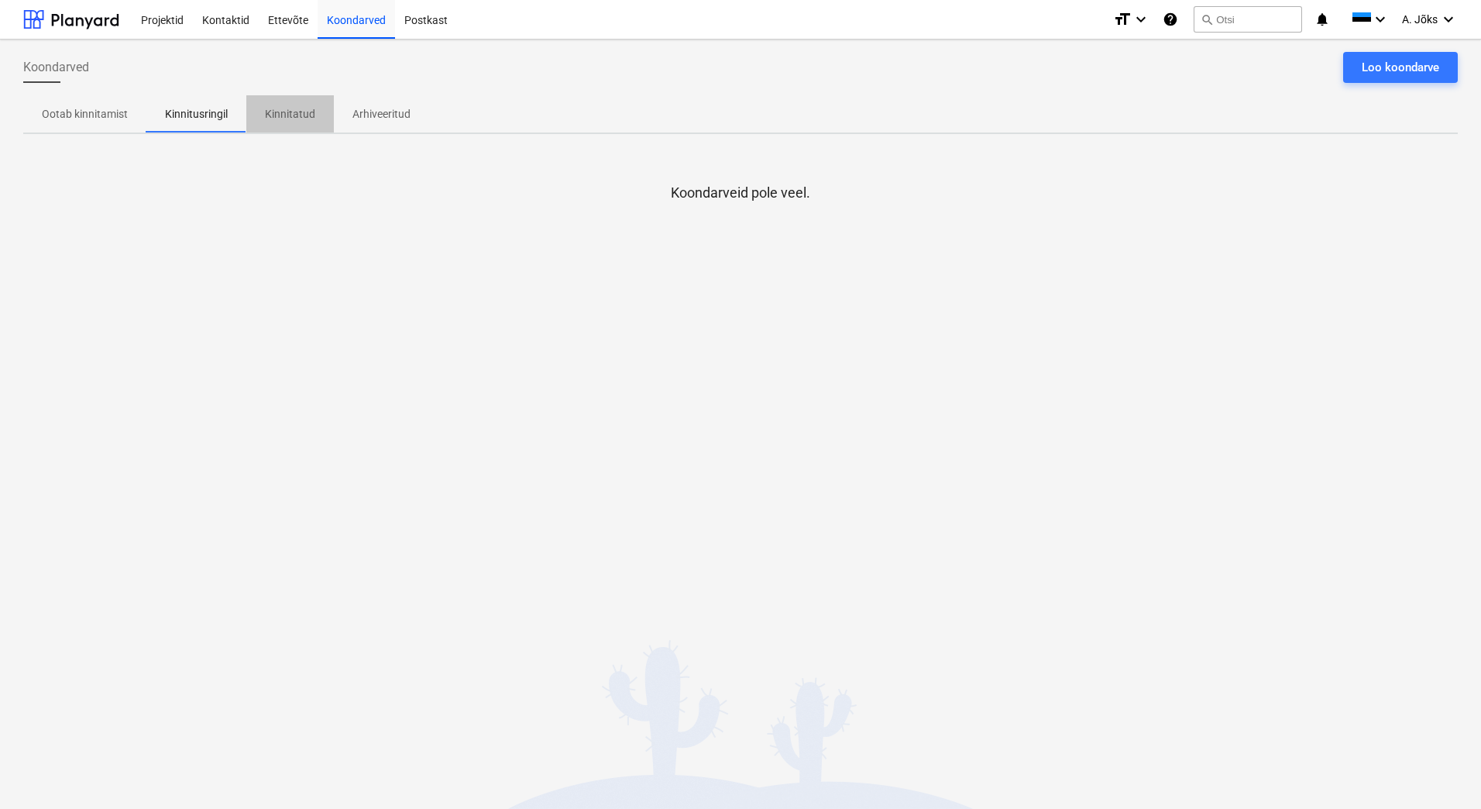 The height and width of the screenshot is (809, 1481). I want to click on div: Chat Widget, so click(1442, 771).